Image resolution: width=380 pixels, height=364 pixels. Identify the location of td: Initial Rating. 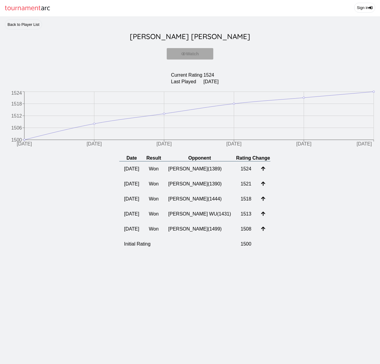
(178, 244).